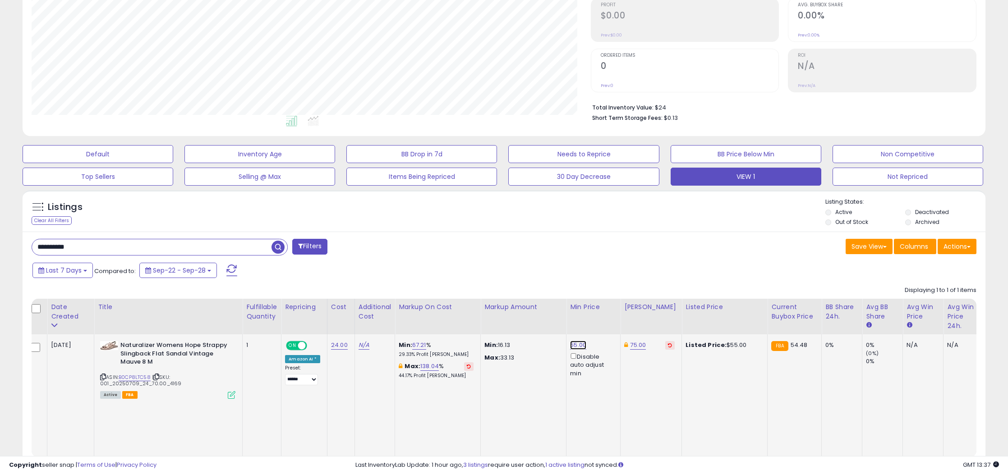  I want to click on button: Not Repriced, so click(908, 177).